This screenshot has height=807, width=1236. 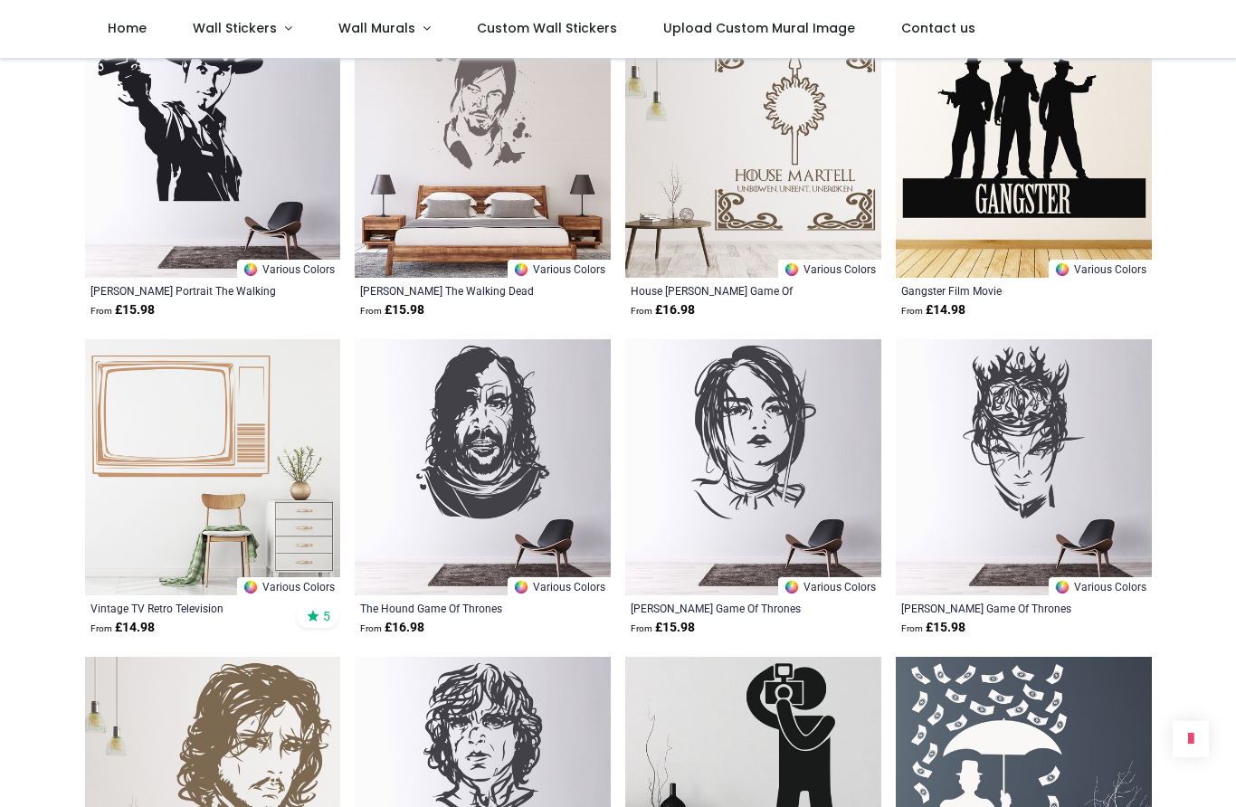 What do you see at coordinates (753, 467) in the screenshot?
I see `img: Arya Stark Game Of Thrones Wall Sticker` at bounding box center [753, 467].